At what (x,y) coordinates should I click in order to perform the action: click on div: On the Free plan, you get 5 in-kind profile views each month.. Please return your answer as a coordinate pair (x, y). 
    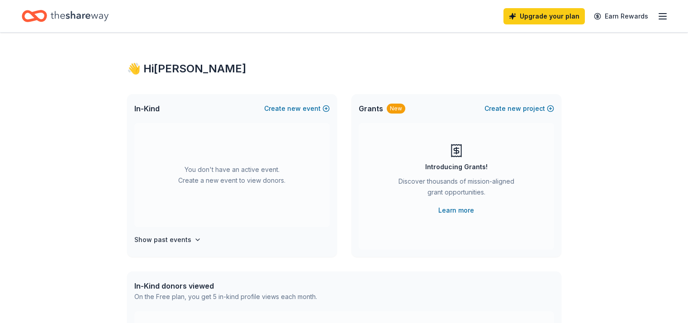
    Looking at the image, I should click on (226, 297).